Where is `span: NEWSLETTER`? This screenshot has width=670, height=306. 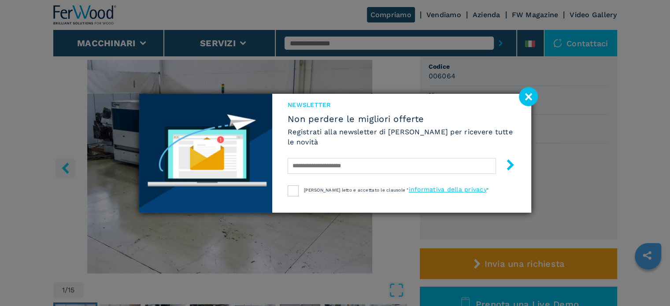 span: NEWSLETTER is located at coordinates (401, 105).